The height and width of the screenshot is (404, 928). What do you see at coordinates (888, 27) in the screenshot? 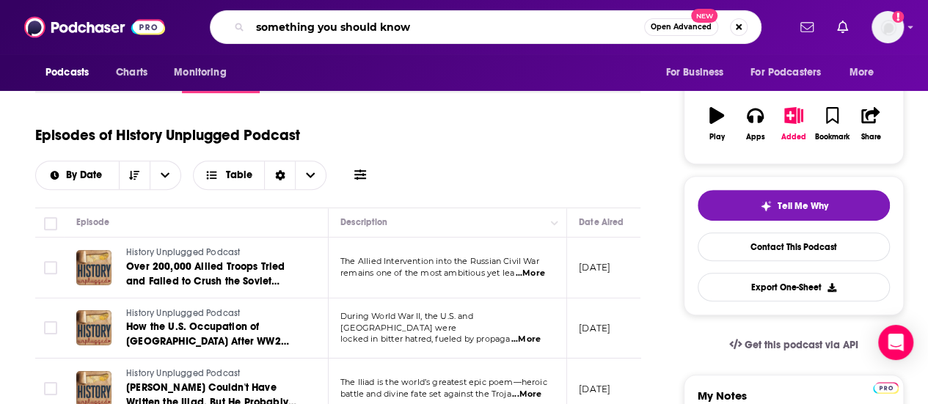
I see `img: User Profile` at bounding box center [888, 27].